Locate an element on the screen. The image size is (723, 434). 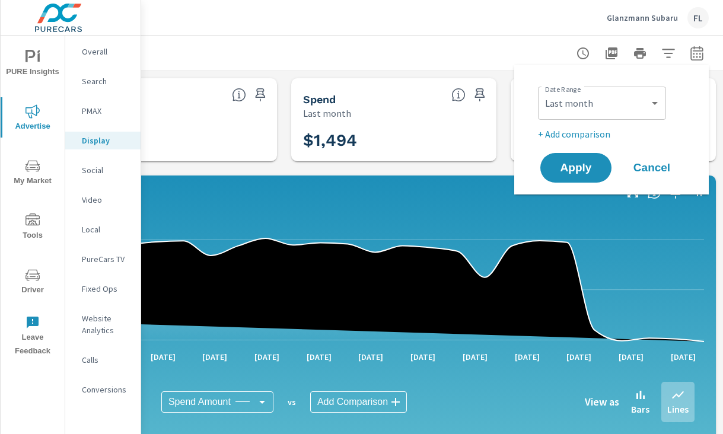
p: Last month is located at coordinates (327, 113).